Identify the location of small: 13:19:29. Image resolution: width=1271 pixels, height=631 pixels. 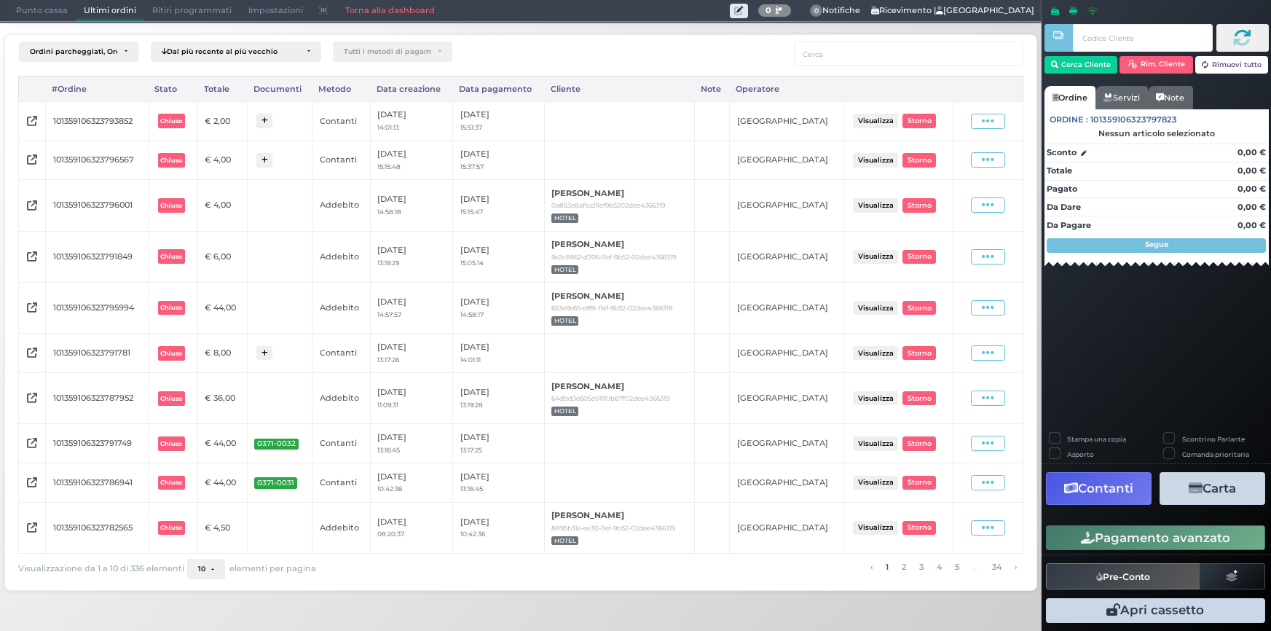
(388, 262).